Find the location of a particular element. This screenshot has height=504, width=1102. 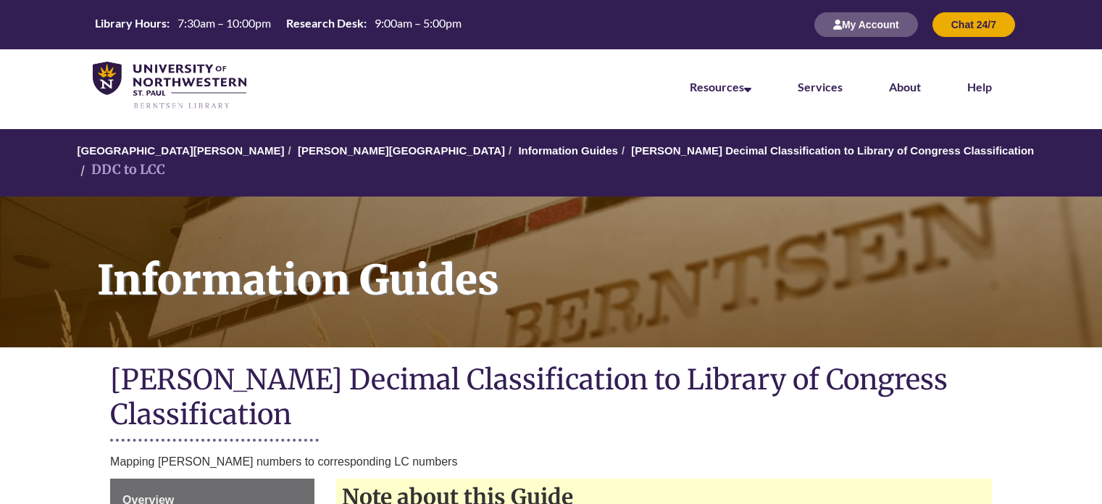

span: 9:00am – 5:00pm is located at coordinates (418, 22).